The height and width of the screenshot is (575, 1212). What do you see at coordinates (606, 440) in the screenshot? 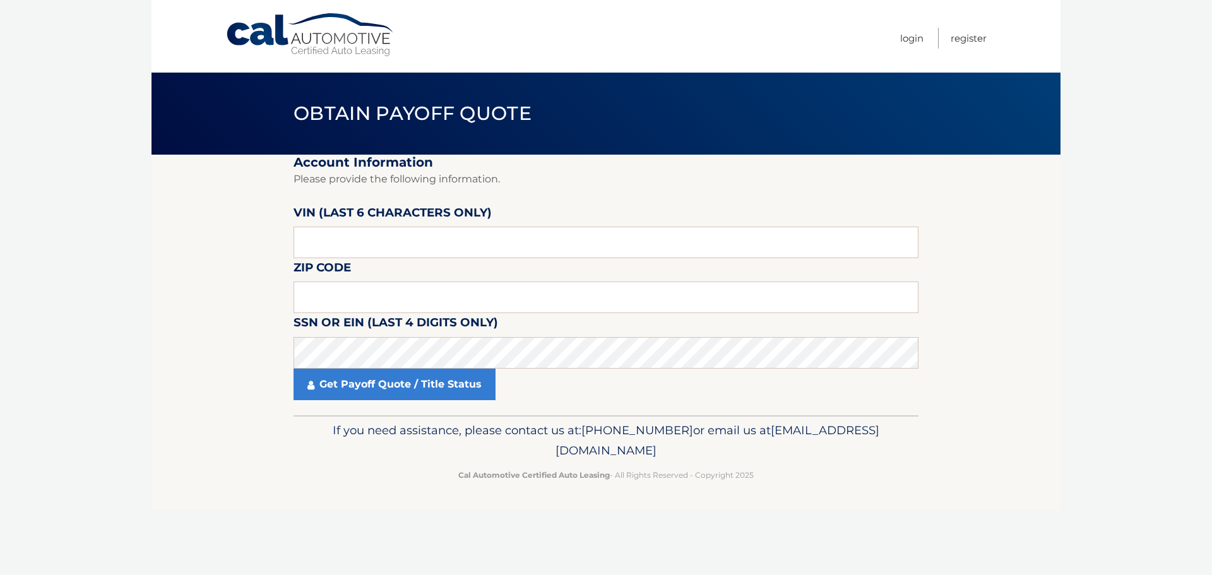
I see `p: If you need assistance, please contact us at: or email us at` at bounding box center [606, 440].